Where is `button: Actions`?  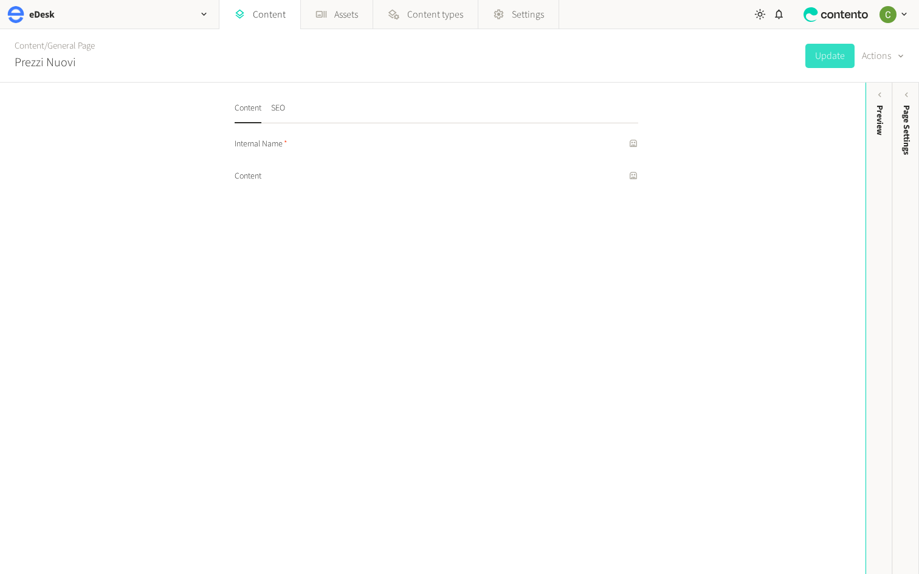 button: Actions is located at coordinates (883, 56).